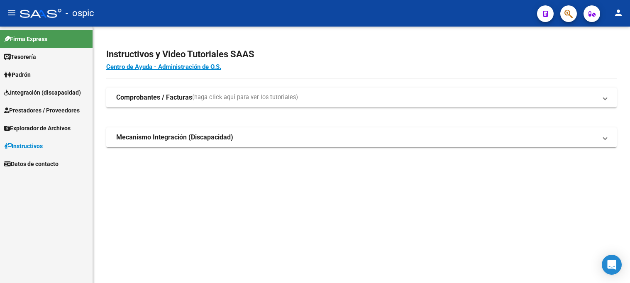 This screenshot has height=283, width=630. I want to click on mat-icon: menu, so click(12, 13).